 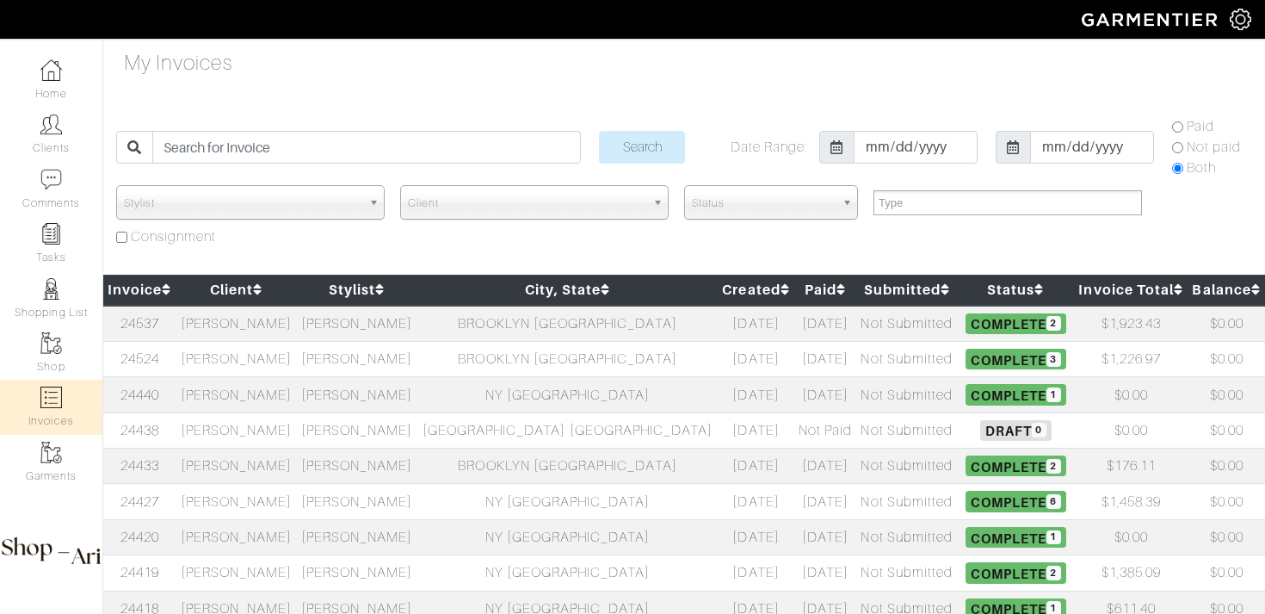 I want to click on img: dashboard-icon-dbcd8f5a0b271acd01030246c82b418ddd0df26cd7fceb0bd07c9910d44c42f6.png, so click(x=51, y=70).